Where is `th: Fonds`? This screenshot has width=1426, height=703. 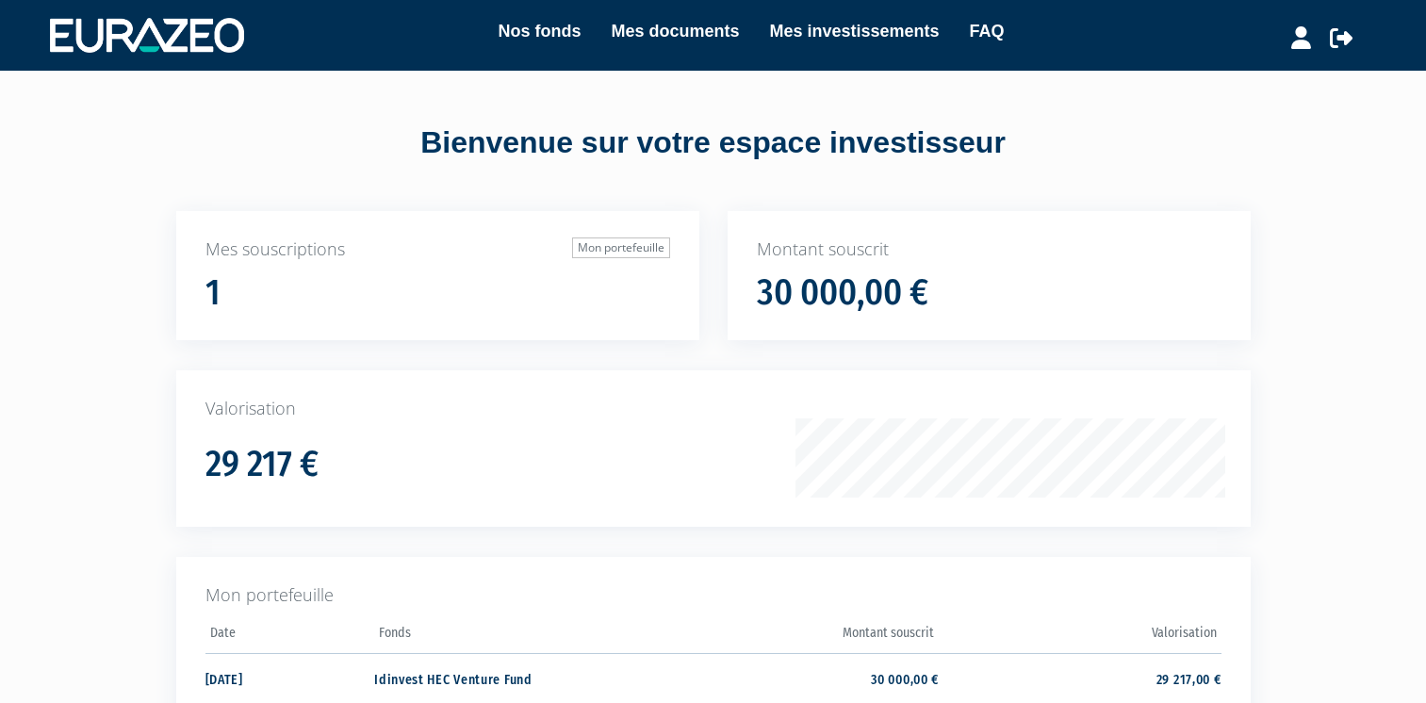
th: Fonds is located at coordinates (514, 636).